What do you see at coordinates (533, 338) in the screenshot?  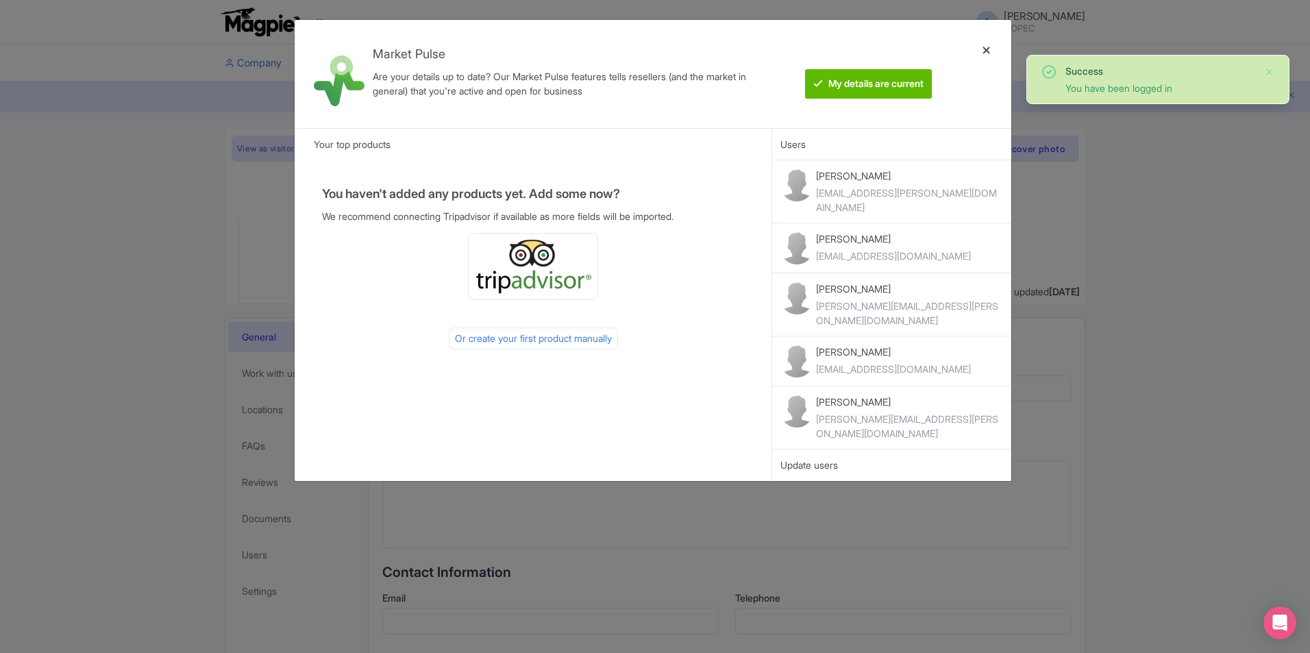 I see `div: Or create your first product manually` at bounding box center [533, 338].